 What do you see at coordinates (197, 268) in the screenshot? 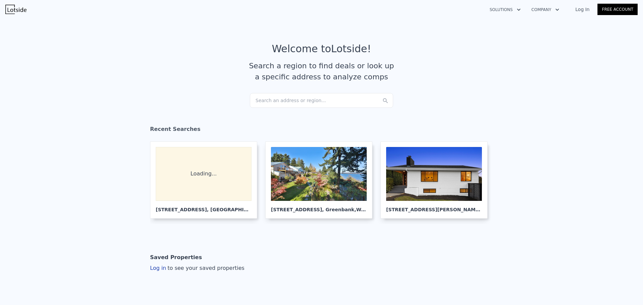
I see `div: Log in` at bounding box center [197, 268].